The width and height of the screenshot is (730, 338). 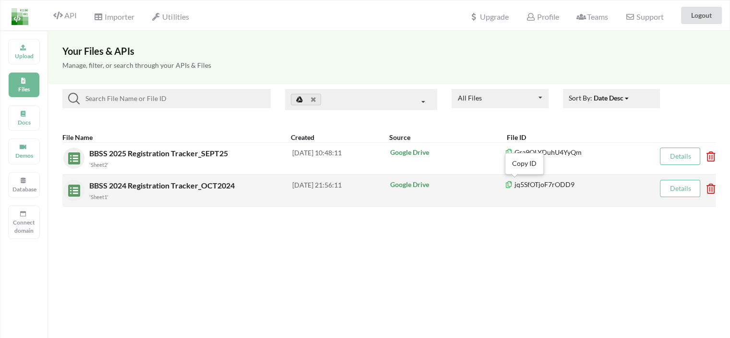 What do you see at coordinates (173, 98) in the screenshot?
I see `input: Search File Name or File ID` at bounding box center [173, 98].